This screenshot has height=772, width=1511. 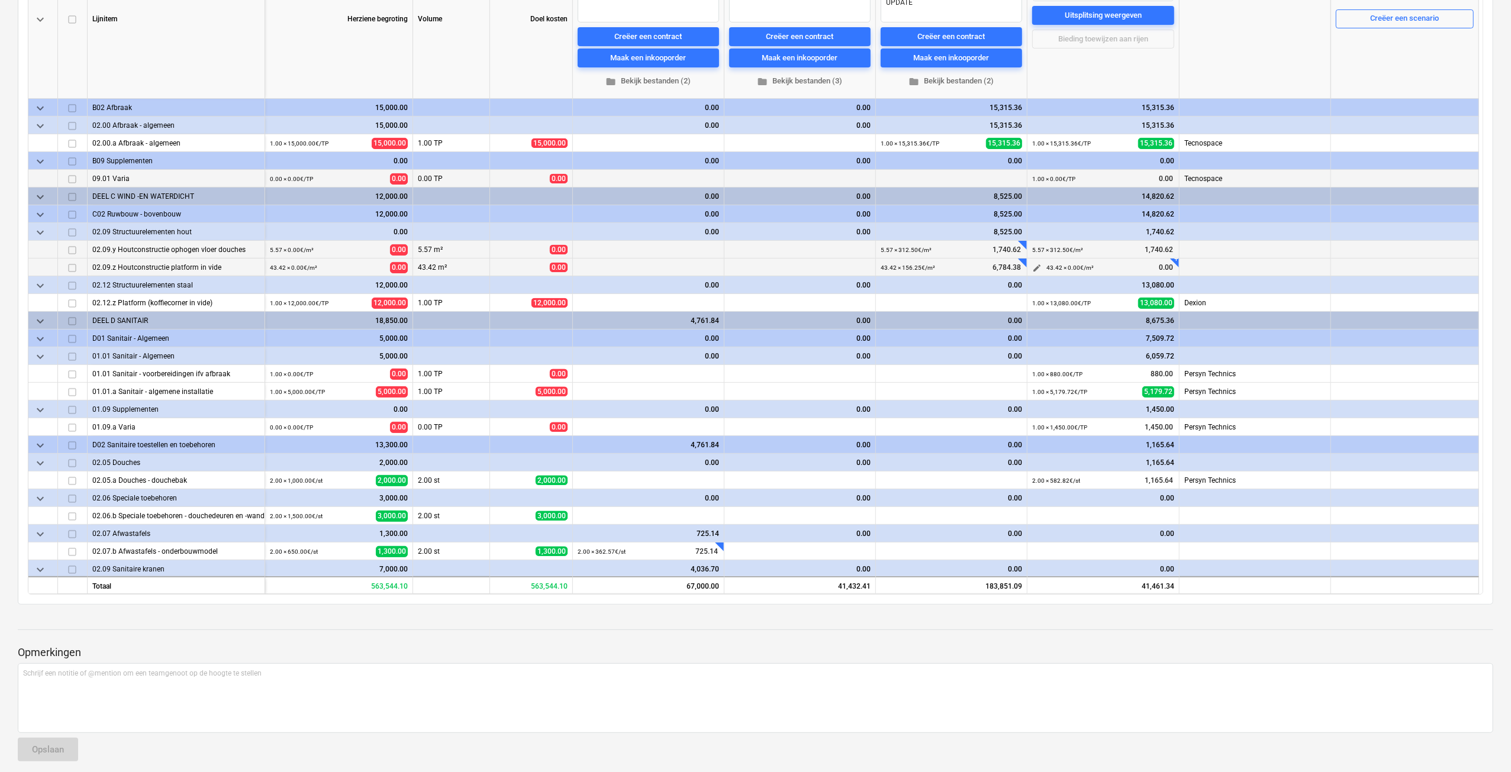 I want to click on div: 67,000.00, so click(x=648, y=585).